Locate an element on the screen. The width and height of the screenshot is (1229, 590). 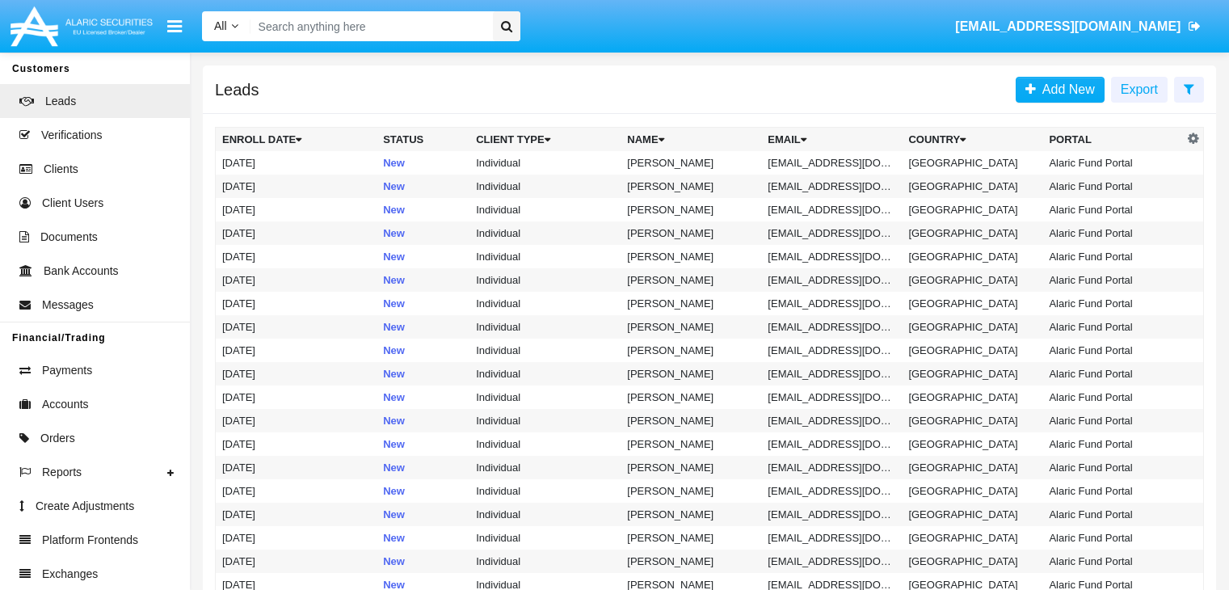
a: Add New is located at coordinates (1060, 90).